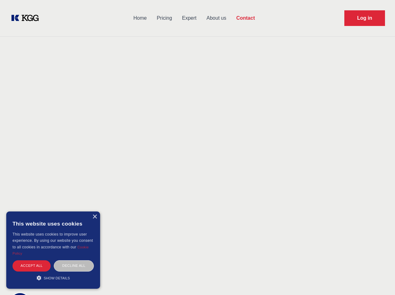 Image resolution: width=395 pixels, height=295 pixels. I want to click on a: KOL Knowledge Platform: Talk to Key External Experts (KEE), so click(27, 18).